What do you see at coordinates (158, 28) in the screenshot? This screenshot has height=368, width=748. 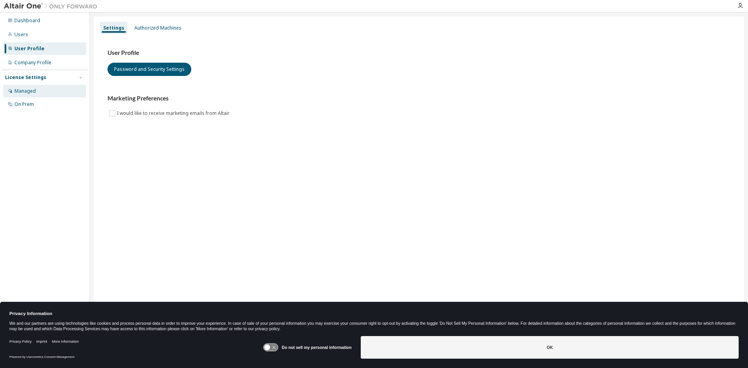 I see `div: Authorized Machines` at bounding box center [158, 28].